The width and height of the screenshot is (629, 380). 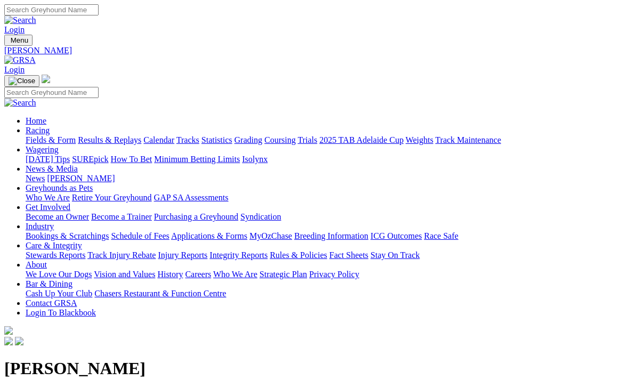 What do you see at coordinates (325, 255) in the screenshot?
I see `div: Care & Integrity` at bounding box center [325, 255].